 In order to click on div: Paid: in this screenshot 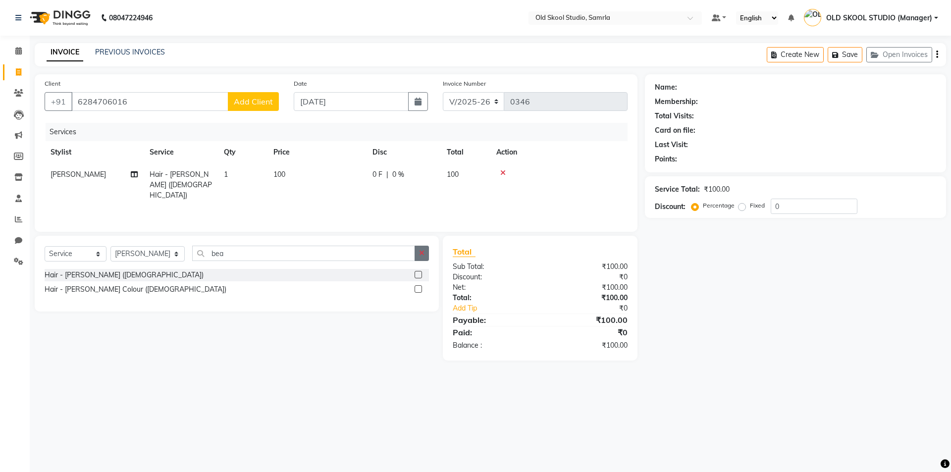, I will do `click(492, 332)`.